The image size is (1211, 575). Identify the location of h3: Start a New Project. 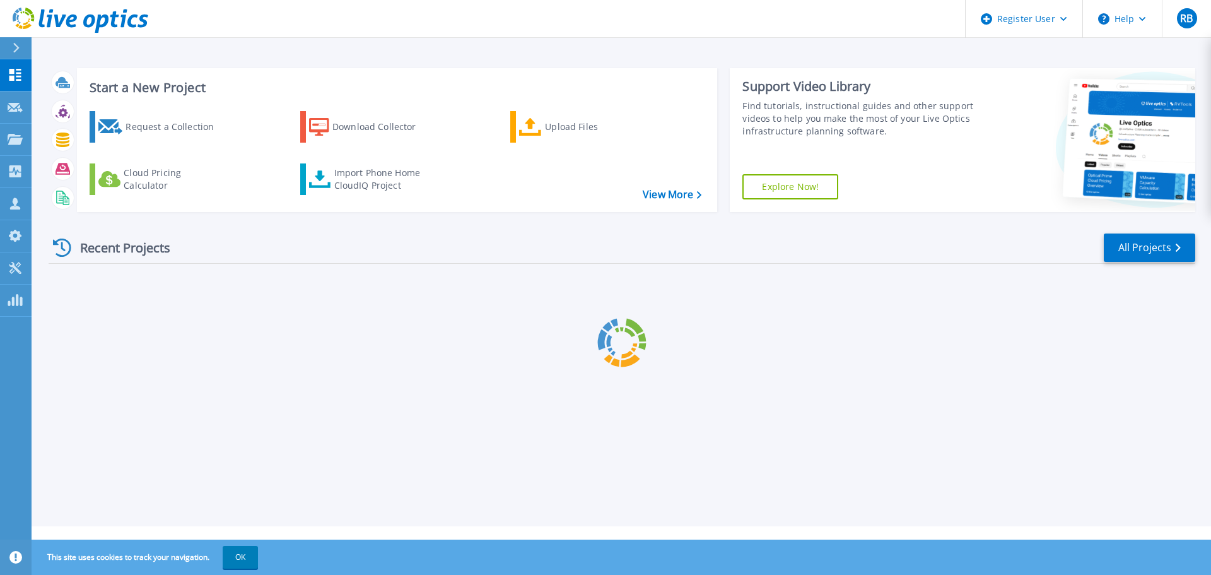
(395, 88).